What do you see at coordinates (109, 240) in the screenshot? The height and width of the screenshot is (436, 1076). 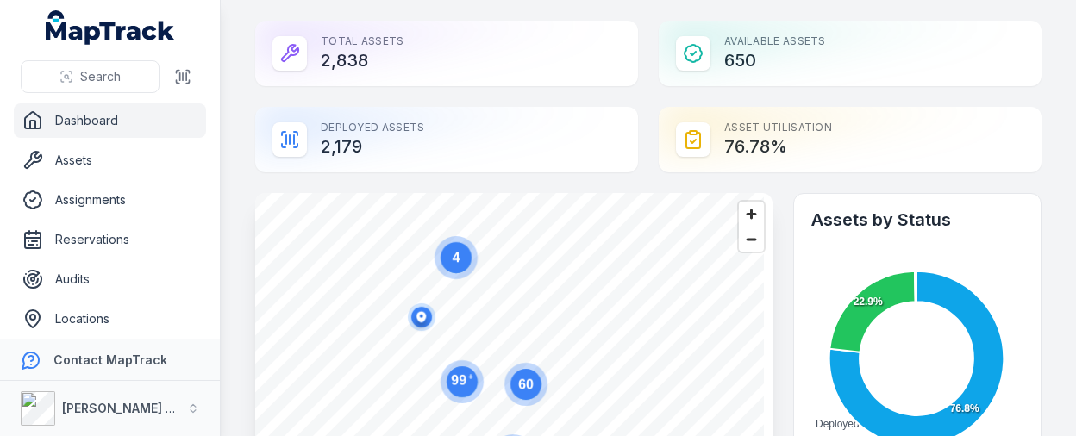 I see `a: Reservations` at bounding box center [109, 240].